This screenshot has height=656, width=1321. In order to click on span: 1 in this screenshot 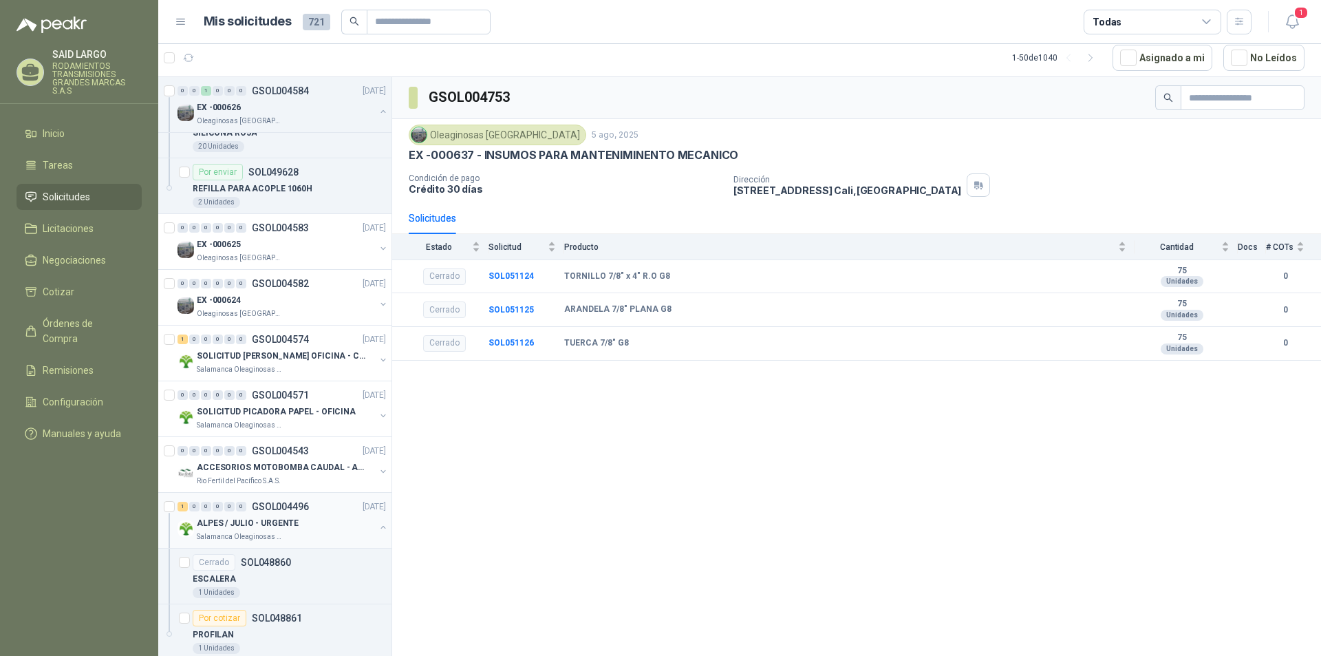, I will do `click(1301, 12)`.